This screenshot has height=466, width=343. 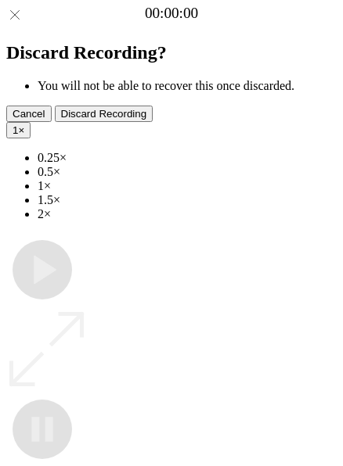 I want to click on button: Cancel, so click(x=29, y=113).